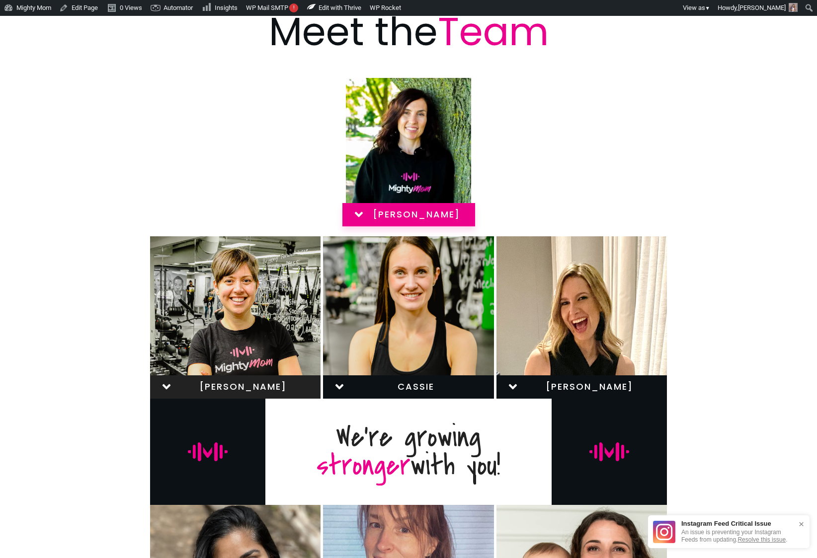 The width and height of the screenshot is (817, 558). What do you see at coordinates (737, 524) in the screenshot?
I see `h3: Instagram Feed Critical Issue` at bounding box center [737, 524].